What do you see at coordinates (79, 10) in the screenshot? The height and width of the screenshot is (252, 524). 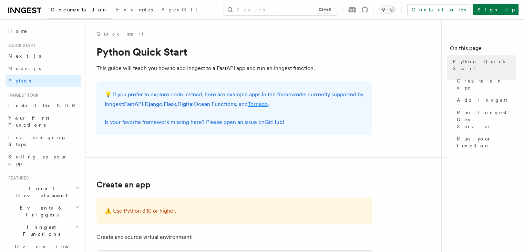 I see `span: Documentation` at bounding box center [79, 10].